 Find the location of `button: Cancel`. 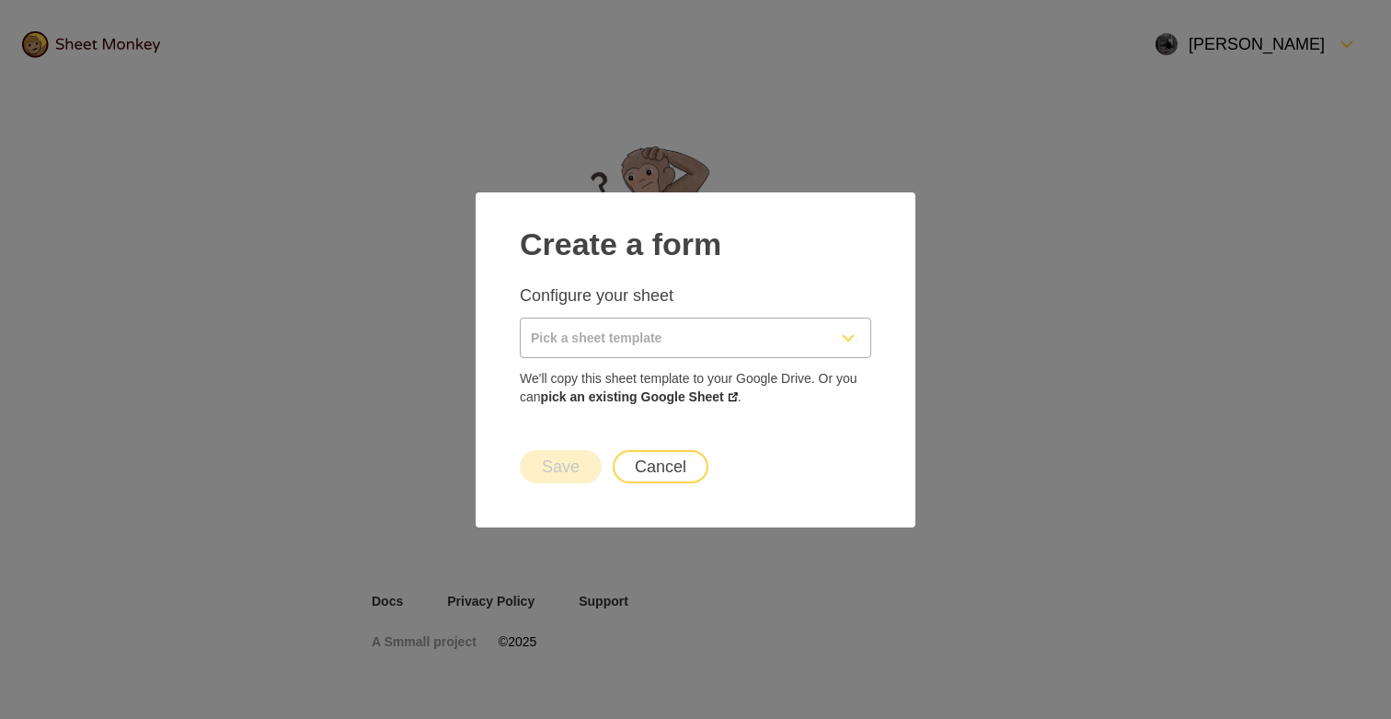

button: Cancel is located at coordinates (661, 467).